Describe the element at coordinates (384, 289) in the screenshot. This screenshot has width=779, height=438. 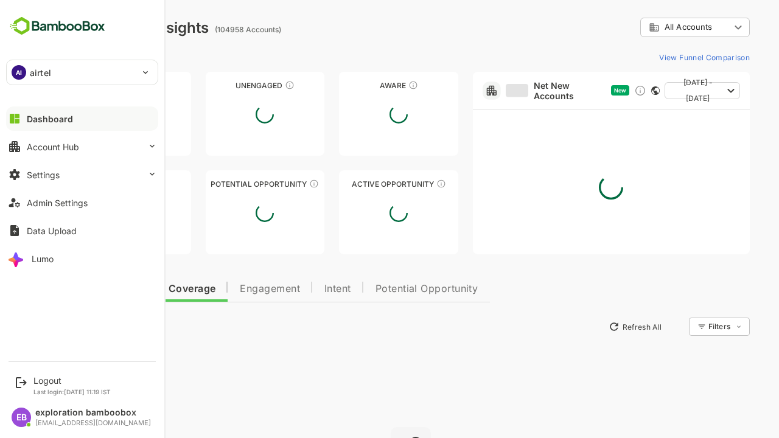
I see `span: Potential Opportunity` at that location.